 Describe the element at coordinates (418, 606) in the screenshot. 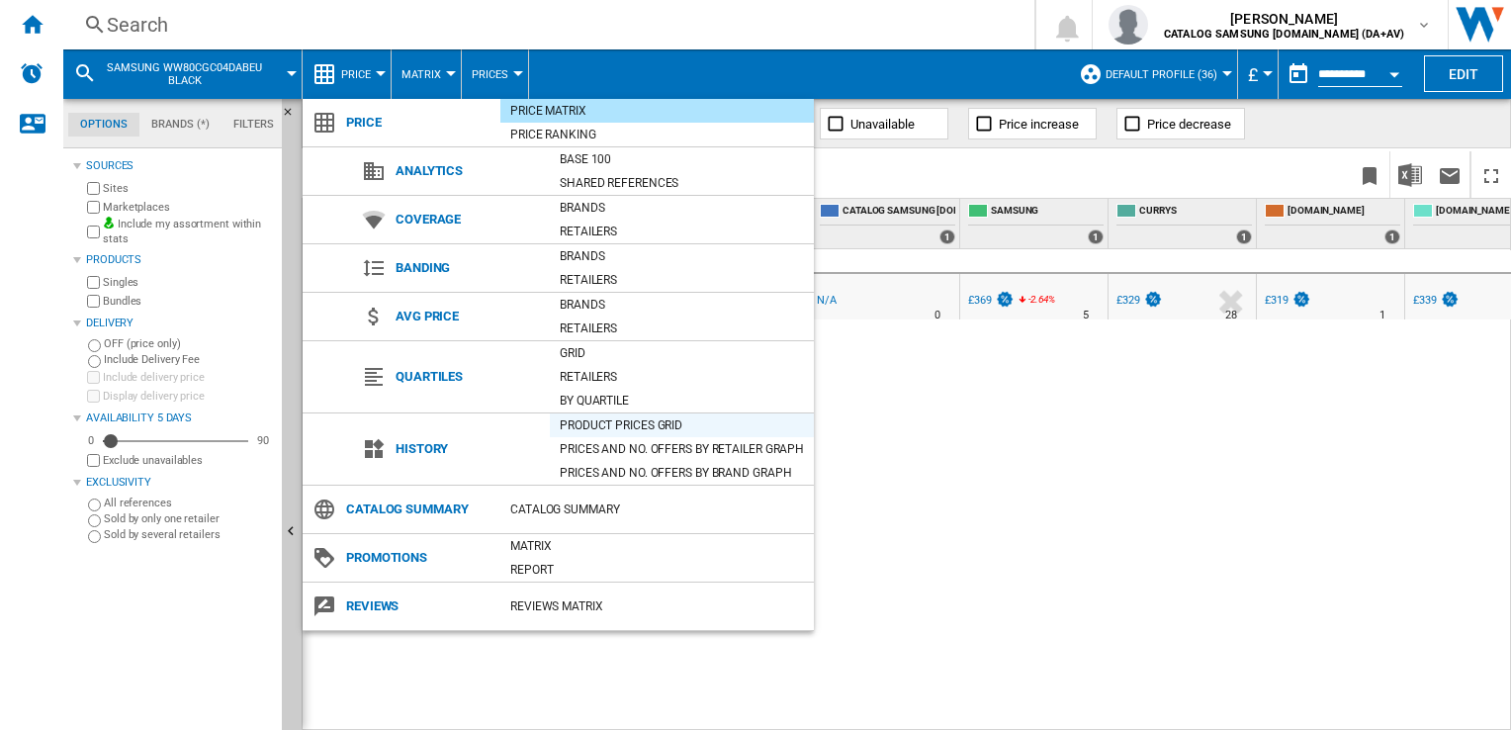

I see `span: Reviews` at that location.